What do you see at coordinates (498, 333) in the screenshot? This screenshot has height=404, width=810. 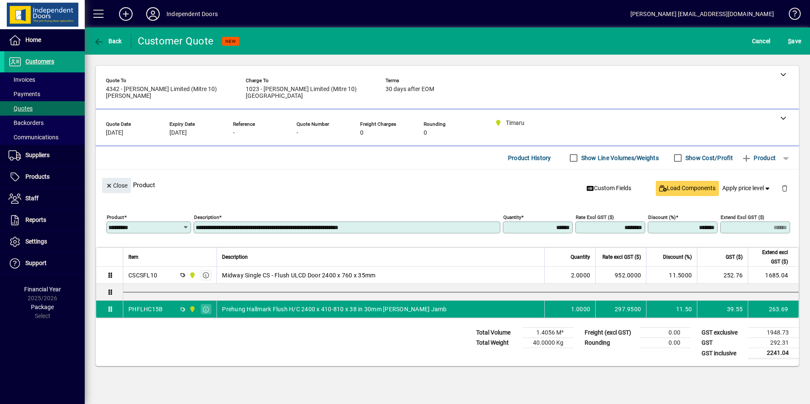 I see `td: Total Volume` at bounding box center [498, 333].